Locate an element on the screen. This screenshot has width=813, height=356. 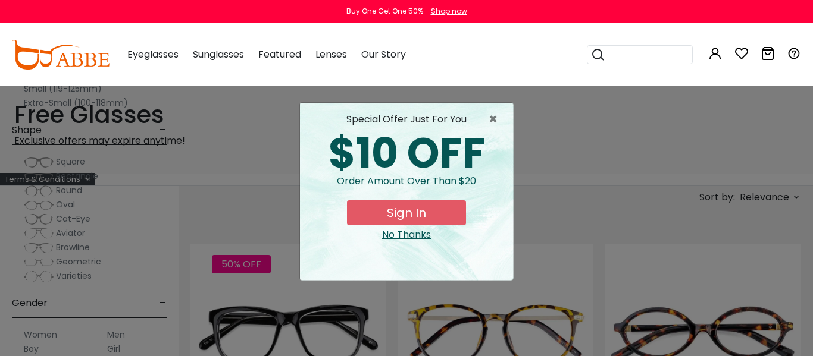
span: Featured is located at coordinates (280, 54).